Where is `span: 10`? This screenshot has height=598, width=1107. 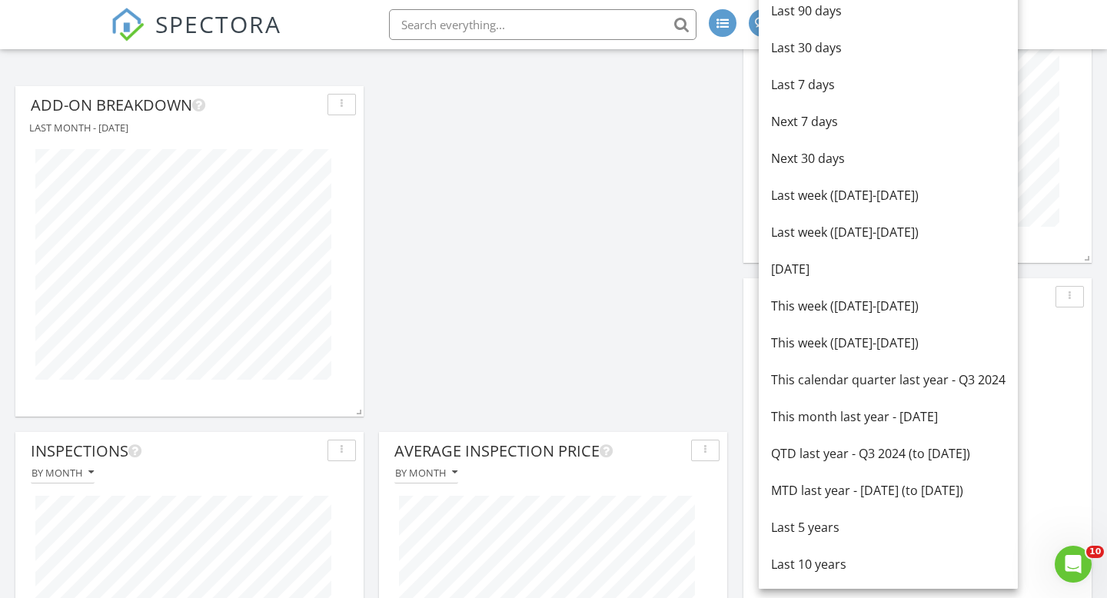 span: 10 is located at coordinates (1094, 552).